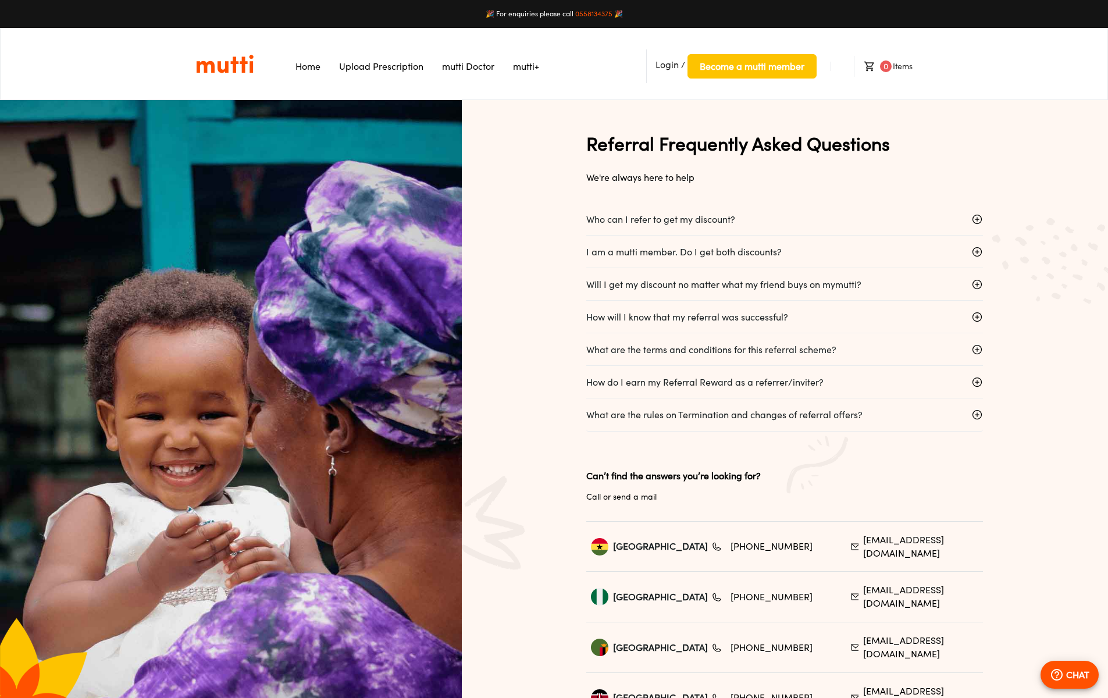  I want to click on p: We're always here to help, so click(784, 177).